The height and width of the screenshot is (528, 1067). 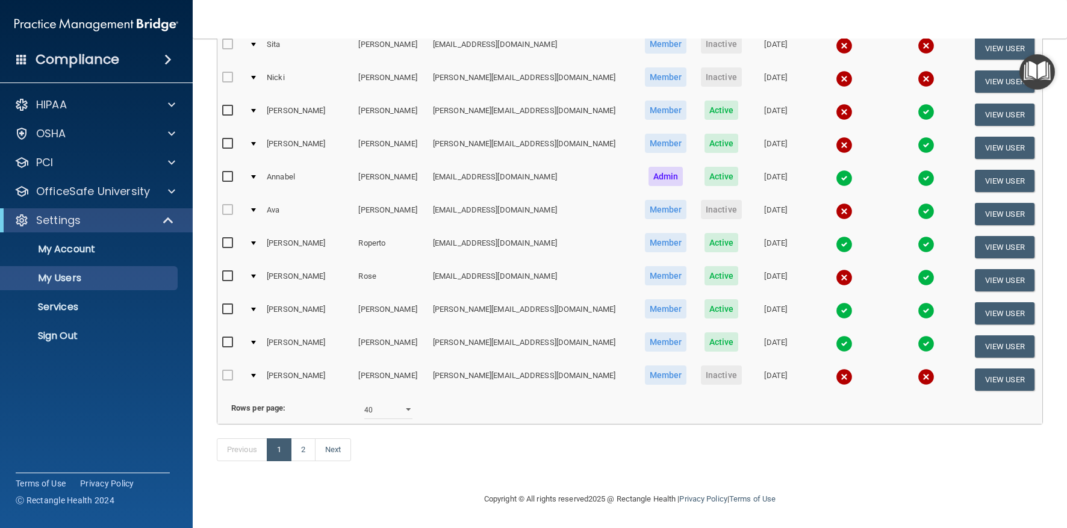 What do you see at coordinates (308, 181) in the screenshot?
I see `td: Annabel` at bounding box center [308, 181].